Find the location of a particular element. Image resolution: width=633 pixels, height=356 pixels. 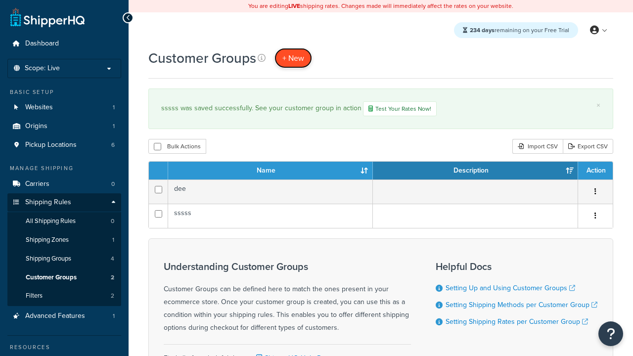

a: Setting Shipping Methods per Customer Group is located at coordinates (521, 304).